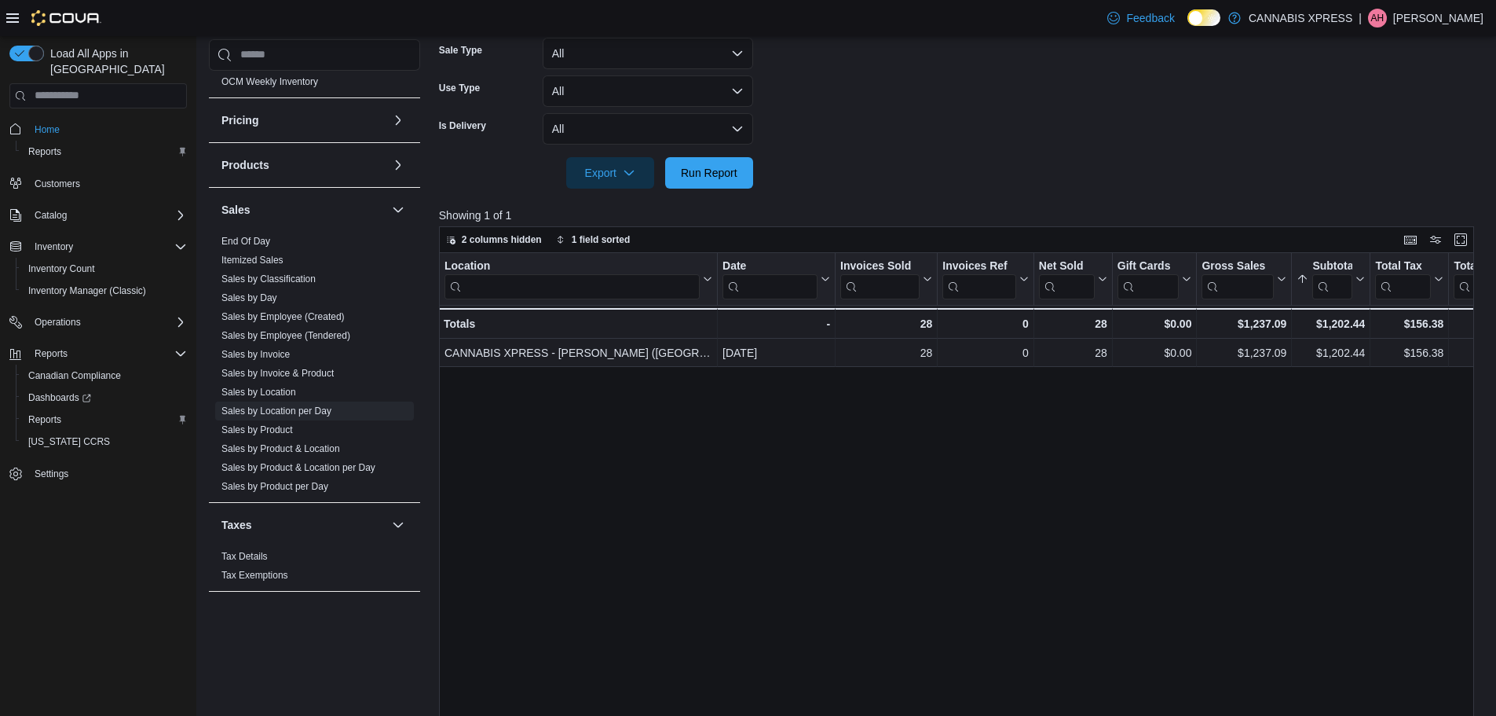  What do you see at coordinates (236, 525) in the screenshot?
I see `h3: Taxes` at bounding box center [236, 525].